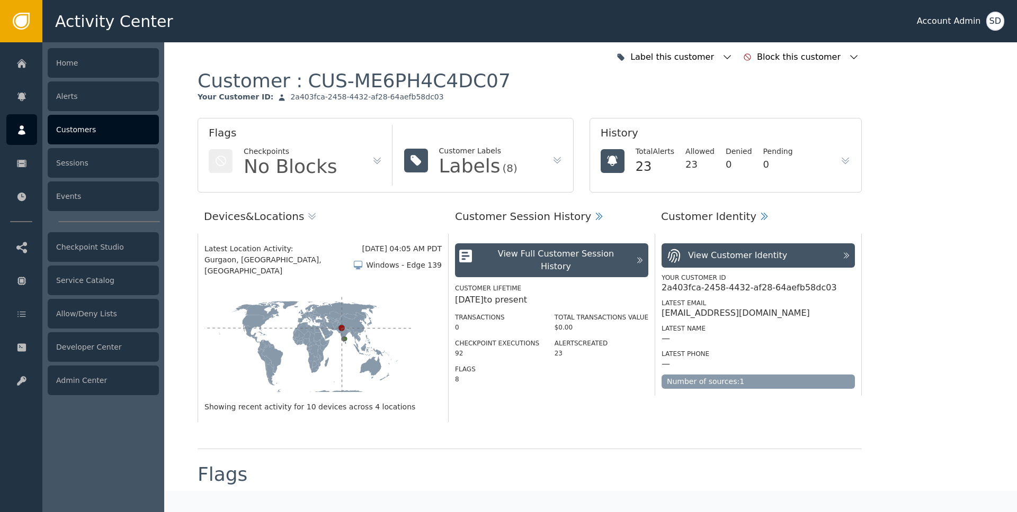 The image size is (1017, 512). What do you see at coordinates (737, 256) in the screenshot?
I see `div: View Customer Identity` at bounding box center [737, 256].